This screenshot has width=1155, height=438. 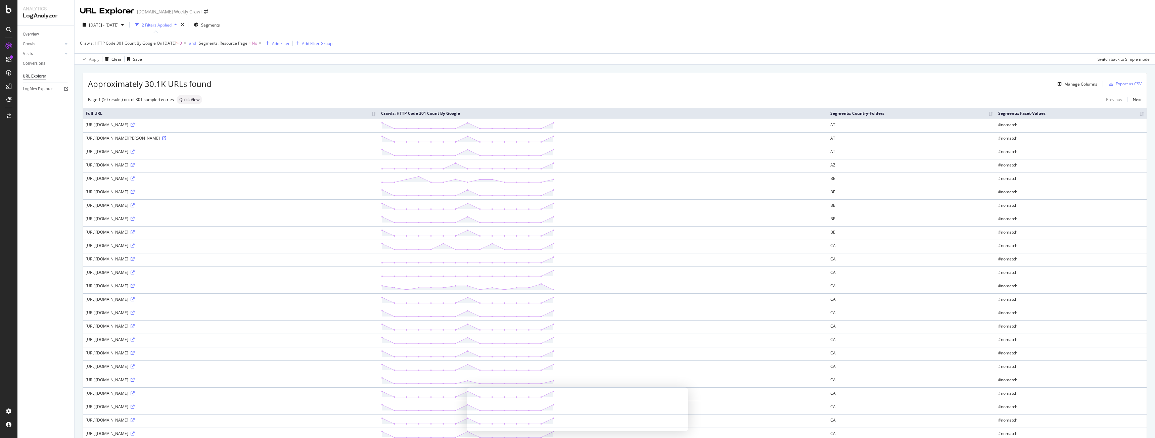 I want to click on a: Visits, so click(x=43, y=54).